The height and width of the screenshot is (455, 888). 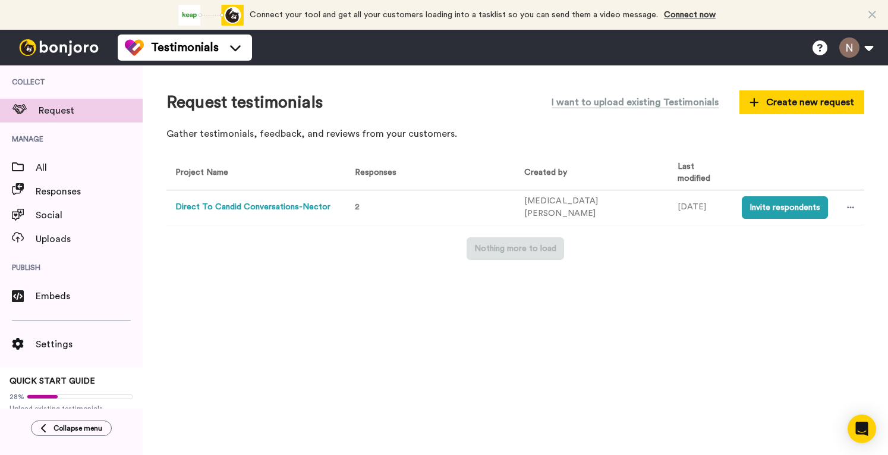 What do you see at coordinates (802, 102) in the screenshot?
I see `span: Create new request` at bounding box center [802, 102].